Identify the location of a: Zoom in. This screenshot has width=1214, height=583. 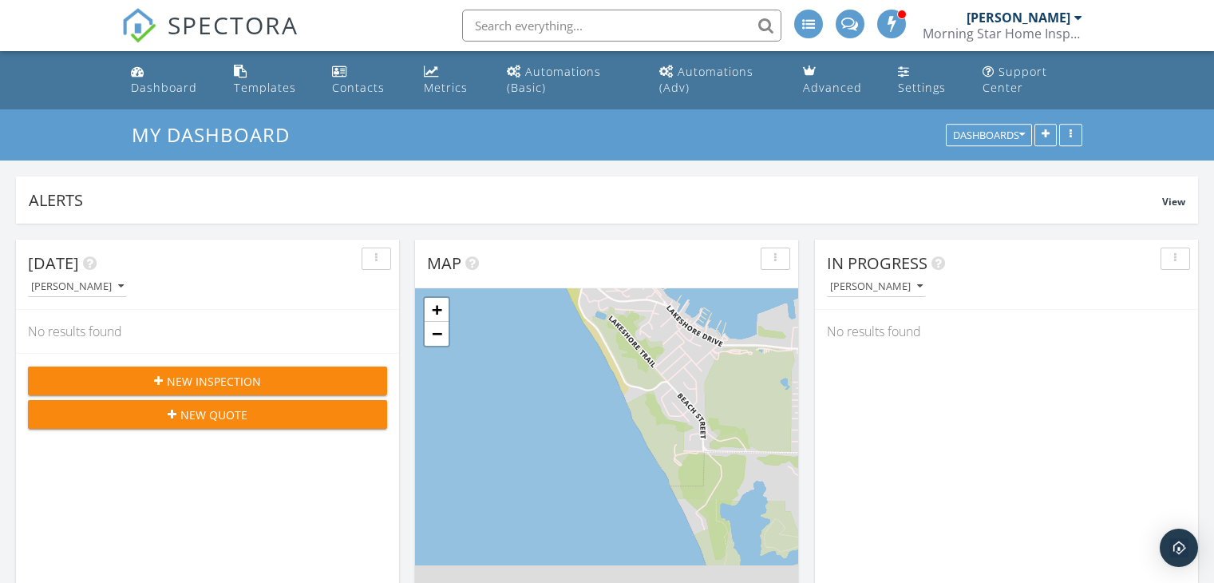
(437, 310).